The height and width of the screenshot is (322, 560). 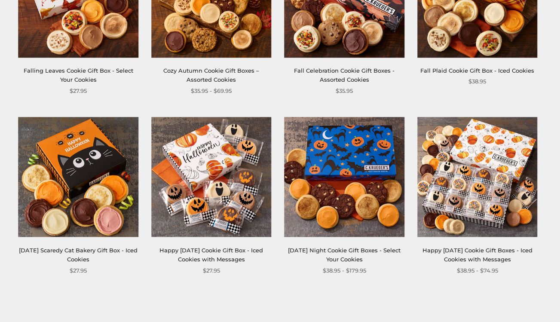 I want to click on a: Happy Halloween Cookie Gift Boxes - Iced Cookies with Messages, so click(x=477, y=176).